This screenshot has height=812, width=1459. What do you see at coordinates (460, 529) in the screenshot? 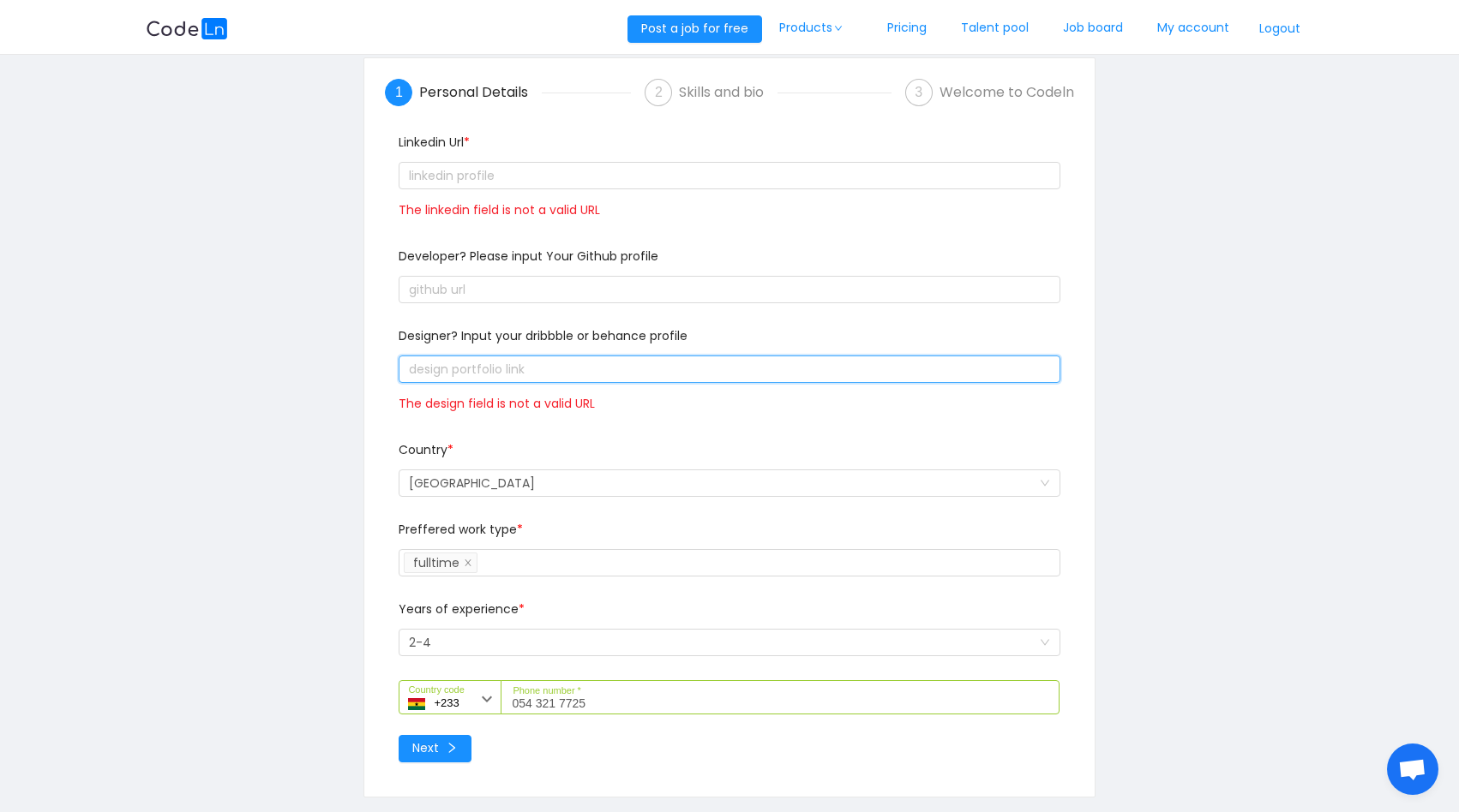
I see `span: Preffered work type` at bounding box center [460, 529].